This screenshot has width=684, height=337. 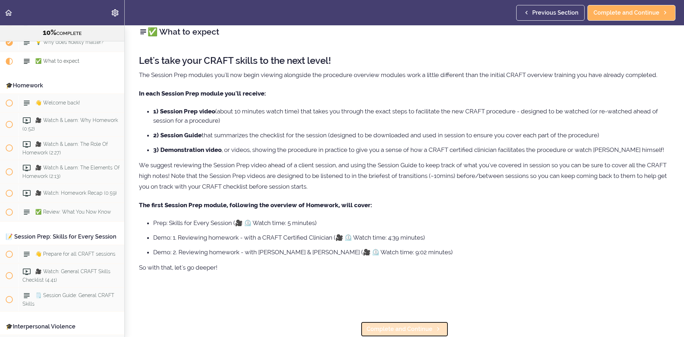 What do you see at coordinates (70, 124) in the screenshot?
I see `span: 🎥 Watch & Learn: Why Homework (0:52)` at bounding box center [70, 124].